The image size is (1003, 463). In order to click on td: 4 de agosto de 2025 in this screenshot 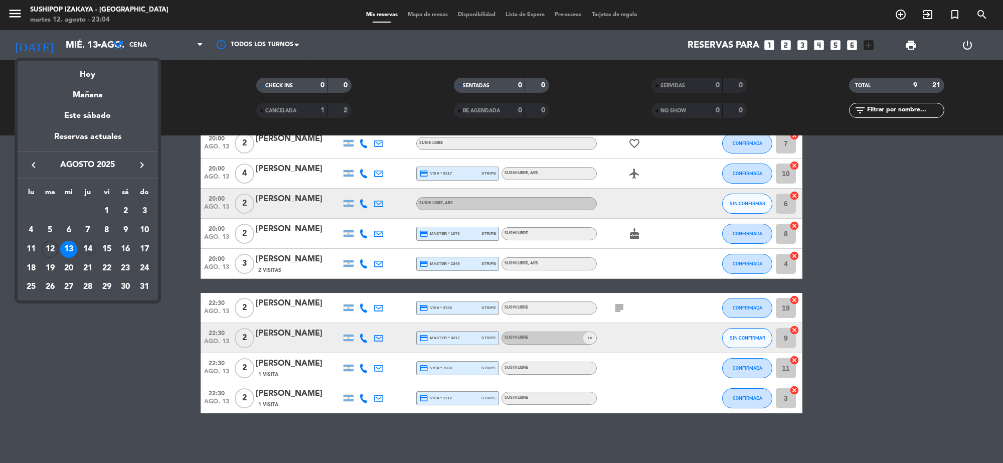, I will do `click(31, 230)`.